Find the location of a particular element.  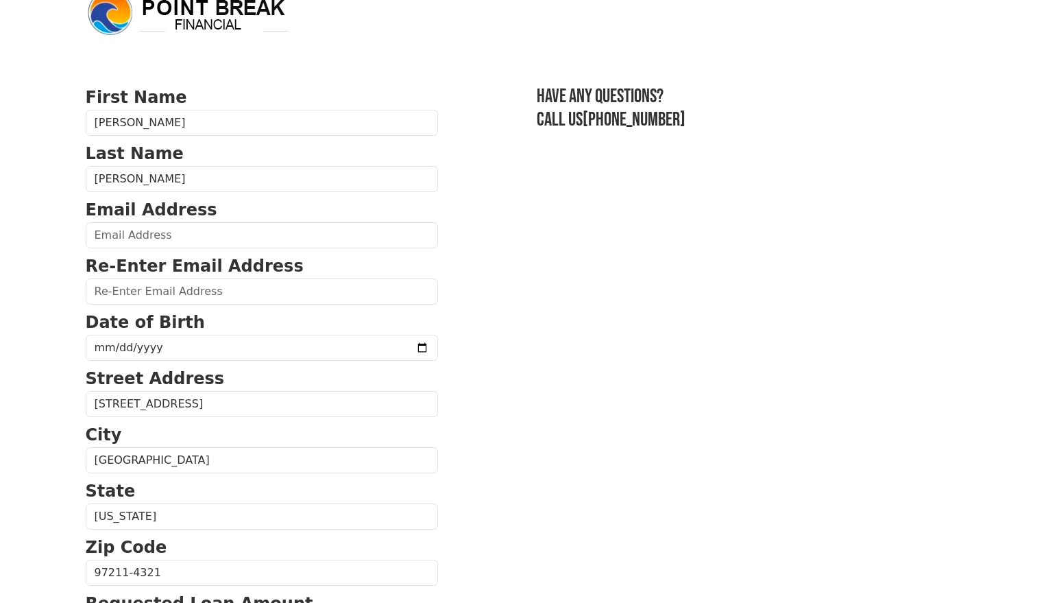

strong: Zip Code is located at coordinates (126, 547).